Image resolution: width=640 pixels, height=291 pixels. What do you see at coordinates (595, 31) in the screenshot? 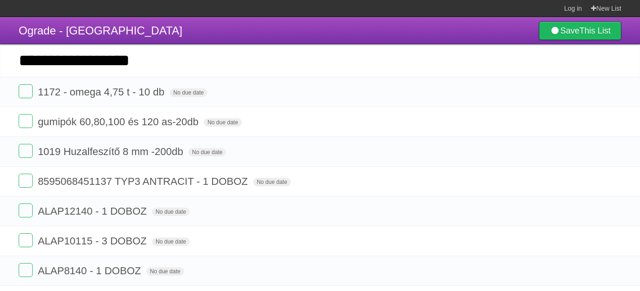
I see `b: This List` at bounding box center [595, 31].